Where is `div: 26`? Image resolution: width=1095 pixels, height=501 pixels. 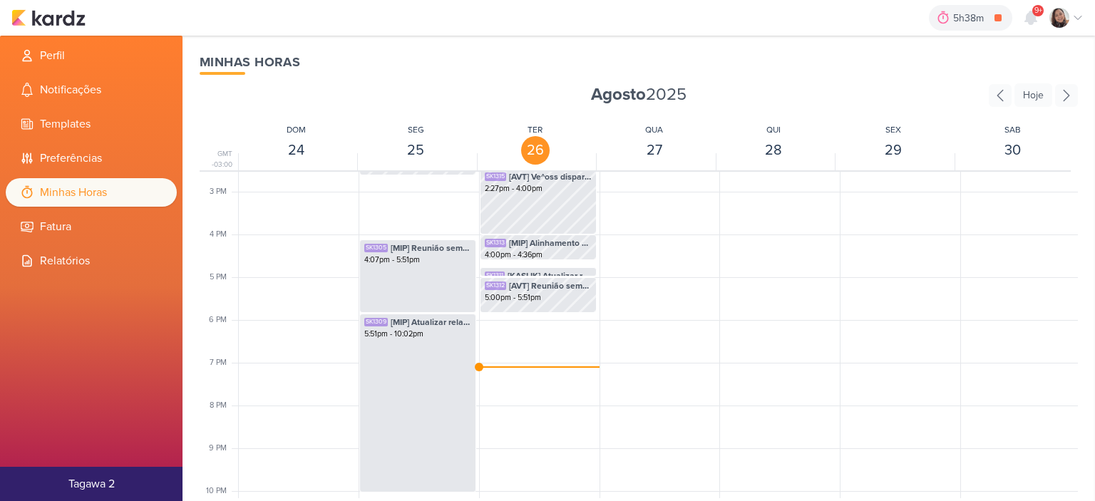 div: 26 is located at coordinates (535, 150).